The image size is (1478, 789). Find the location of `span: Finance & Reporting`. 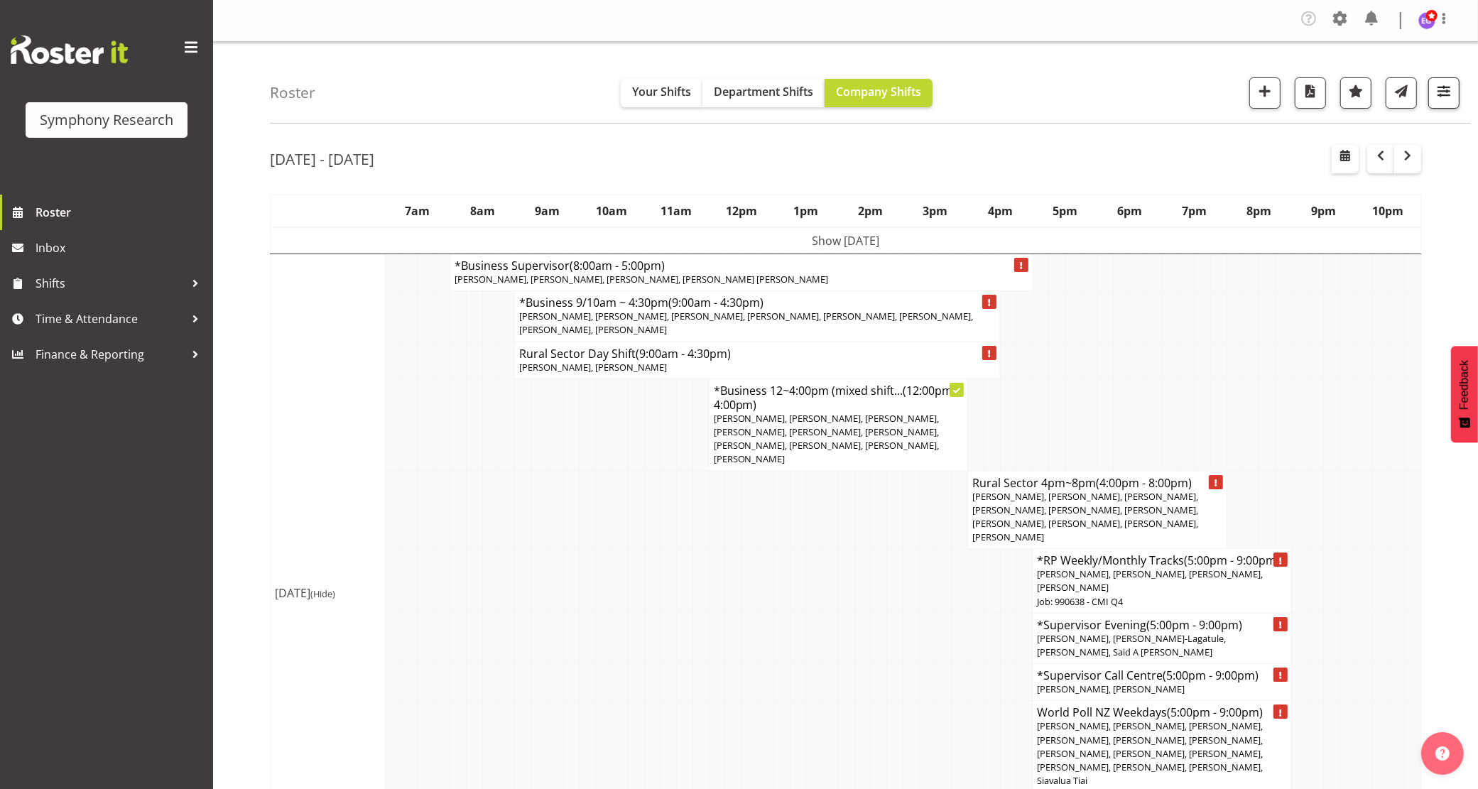

span: Finance & Reporting is located at coordinates (110, 354).